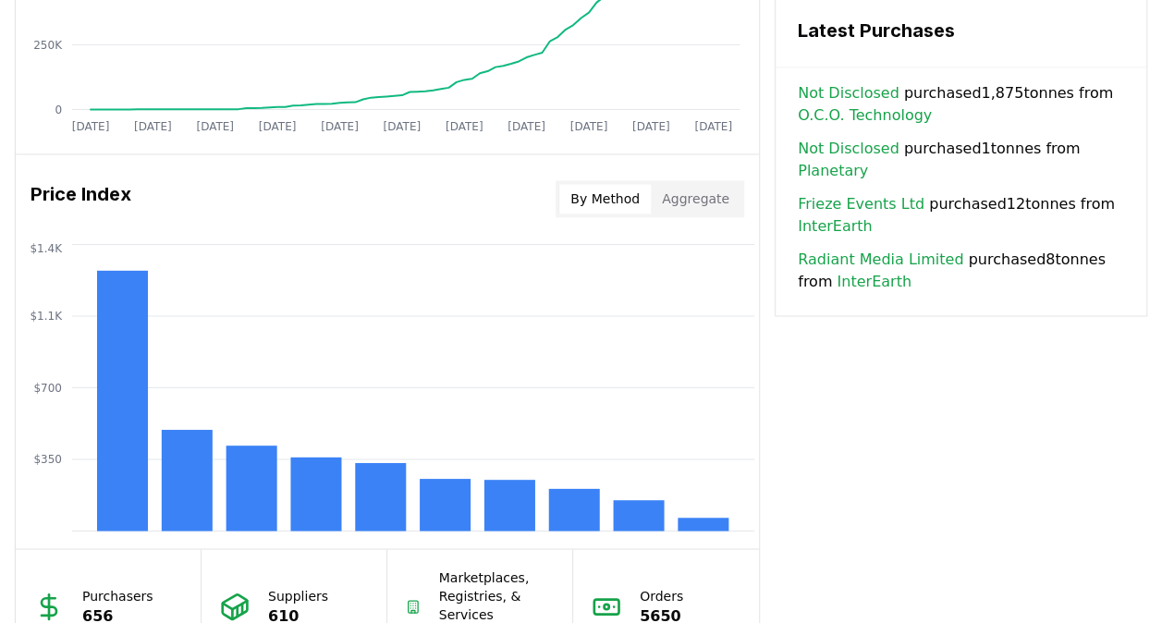 This screenshot has height=623, width=1162. Describe the element at coordinates (833, 171) in the screenshot. I see `a: Planetary` at that location.